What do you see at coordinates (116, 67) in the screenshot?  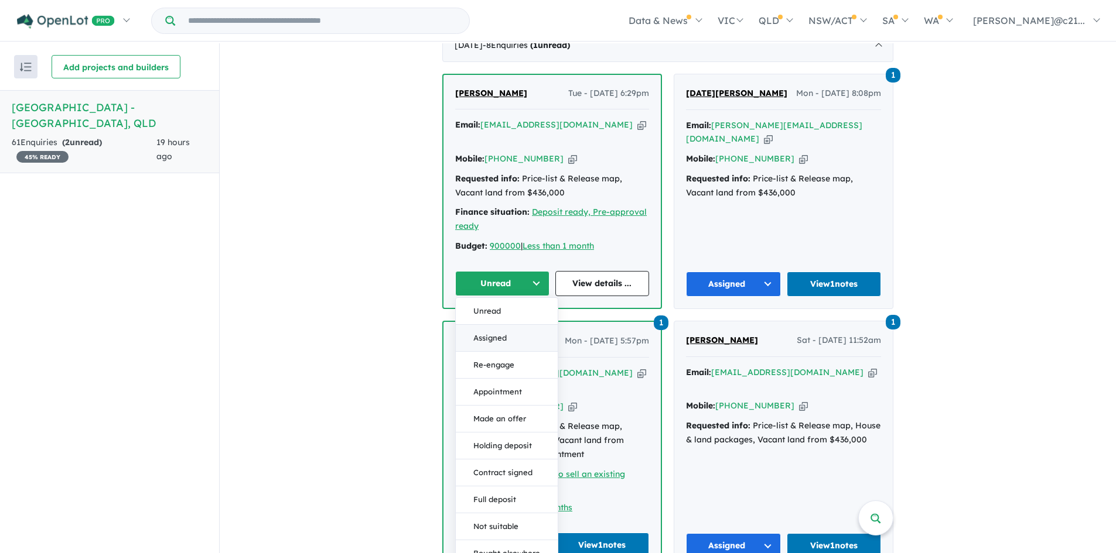 I see `button: Add projects and builders` at bounding box center [116, 67].